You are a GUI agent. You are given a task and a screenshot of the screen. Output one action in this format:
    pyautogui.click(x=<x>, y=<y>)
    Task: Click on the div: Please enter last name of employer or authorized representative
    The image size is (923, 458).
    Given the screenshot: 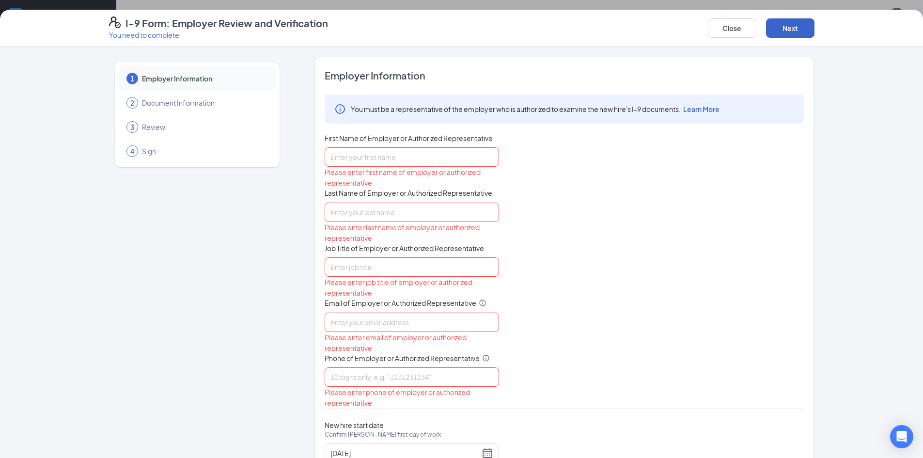 What is the action you would take?
    pyautogui.click(x=412, y=232)
    